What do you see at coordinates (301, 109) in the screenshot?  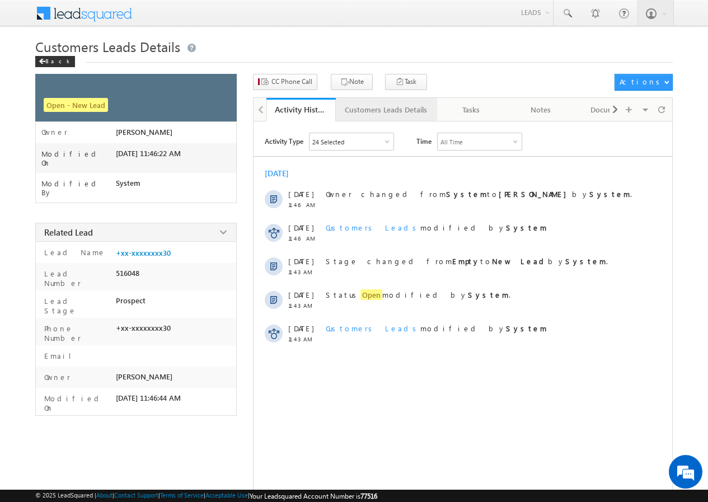 I see `div: Activity History` at bounding box center [301, 109].